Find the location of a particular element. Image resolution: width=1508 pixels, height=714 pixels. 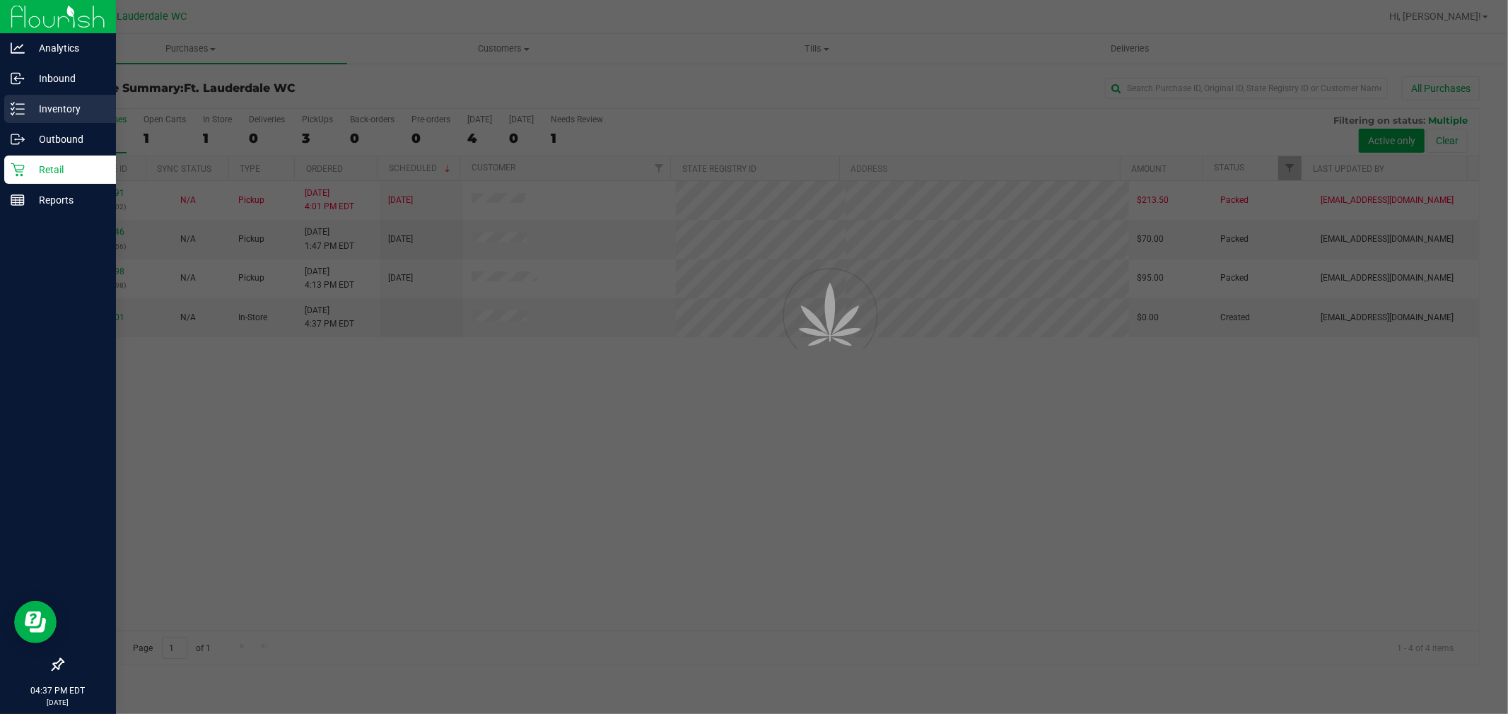

inline-svg: Inventory is located at coordinates (18, 109).